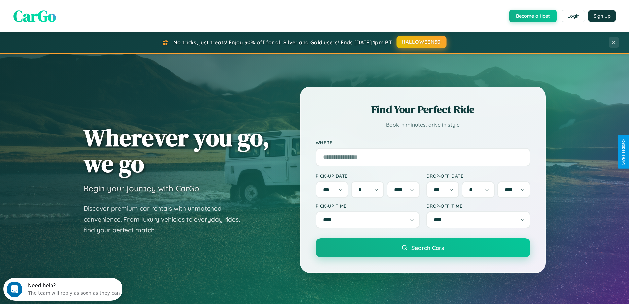  I want to click on p: Discover premium car rentals with unmatched convenience. From luxury vehicles to everyday rides, ..., so click(166, 219).